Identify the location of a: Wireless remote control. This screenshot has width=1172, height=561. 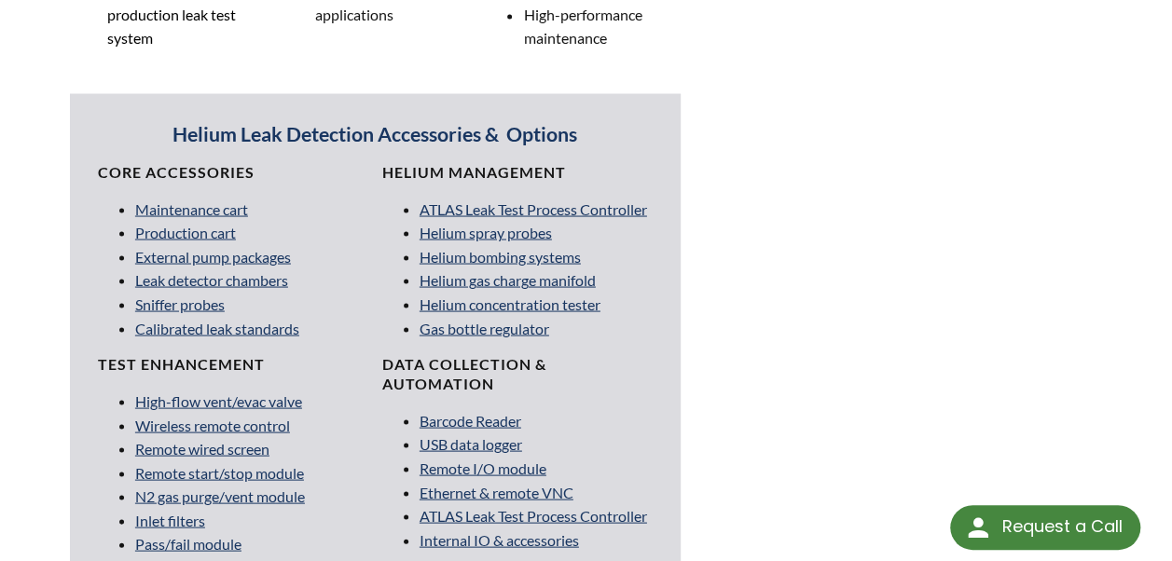
(213, 424).